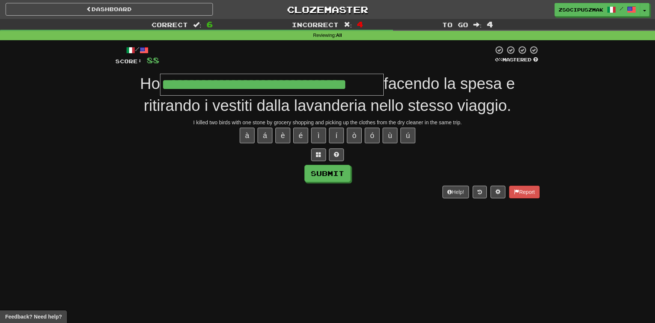 Image resolution: width=655 pixels, height=323 pixels. Describe the element at coordinates (318, 135) in the screenshot. I see `button: ì` at that location.